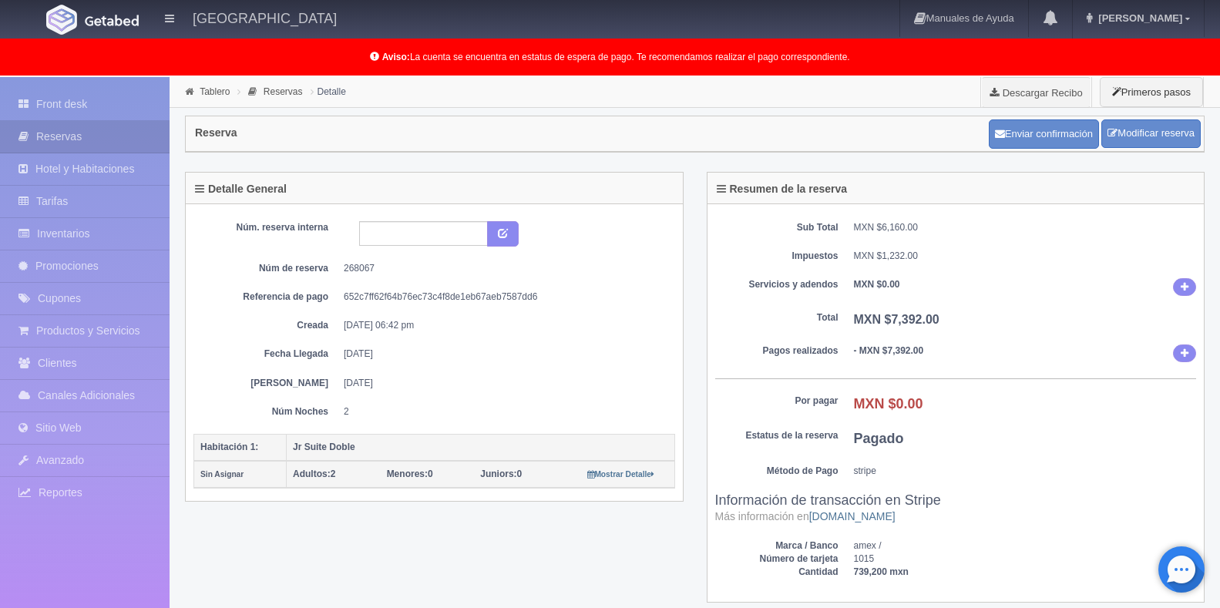 This screenshot has width=1220, height=608. I want to click on dt: Referencia de pago, so click(267, 297).